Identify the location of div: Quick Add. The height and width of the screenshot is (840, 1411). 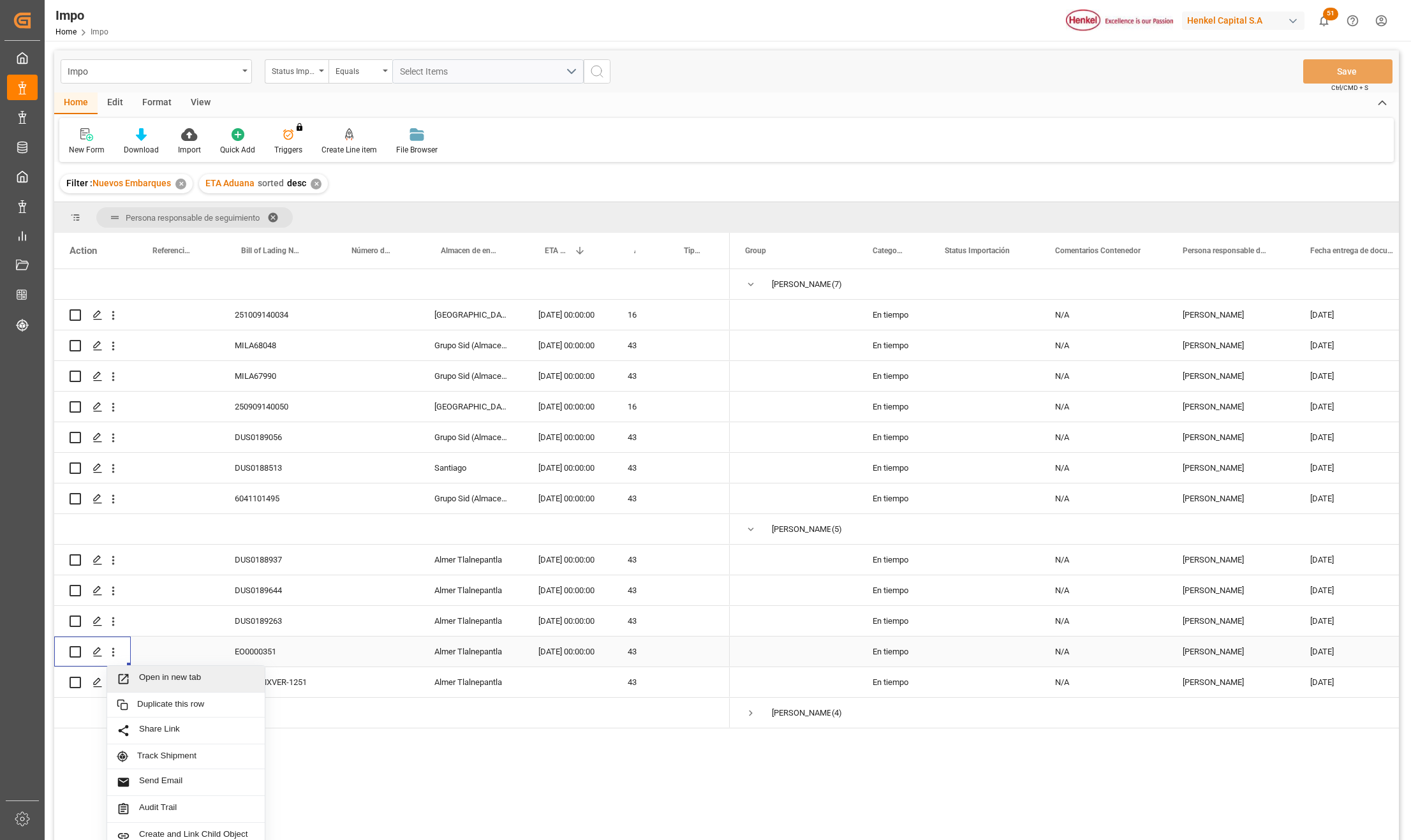
(237, 150).